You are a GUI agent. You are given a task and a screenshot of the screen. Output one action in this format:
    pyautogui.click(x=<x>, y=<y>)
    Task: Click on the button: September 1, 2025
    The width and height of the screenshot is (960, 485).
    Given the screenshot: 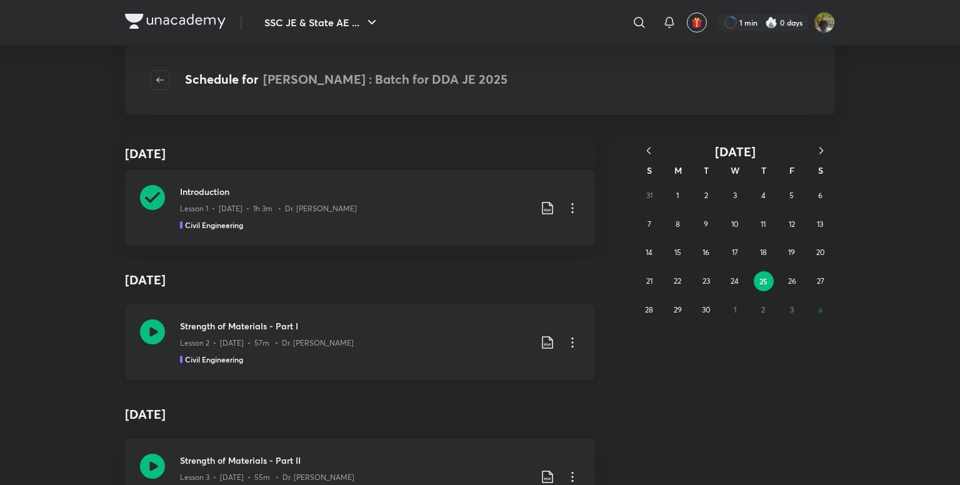 What is the action you would take?
    pyautogui.click(x=677, y=196)
    